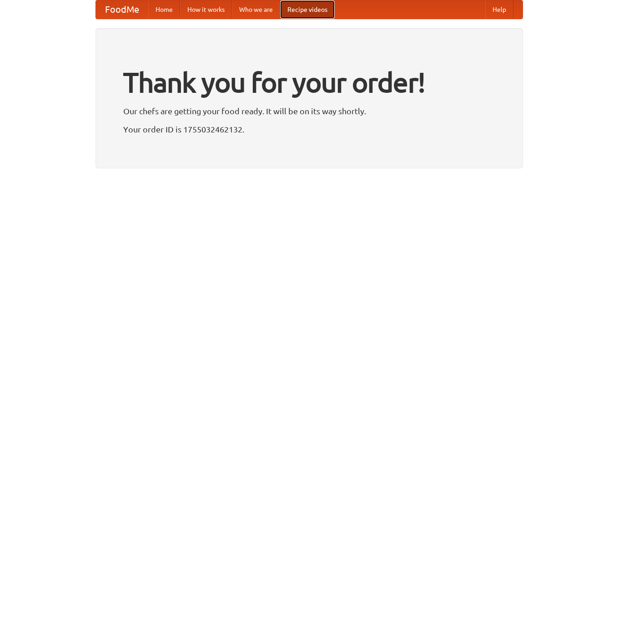 The image size is (618, 644). Describe the element at coordinates (309, 129) in the screenshot. I see `p: Your order ID is 1755032462132.` at that location.